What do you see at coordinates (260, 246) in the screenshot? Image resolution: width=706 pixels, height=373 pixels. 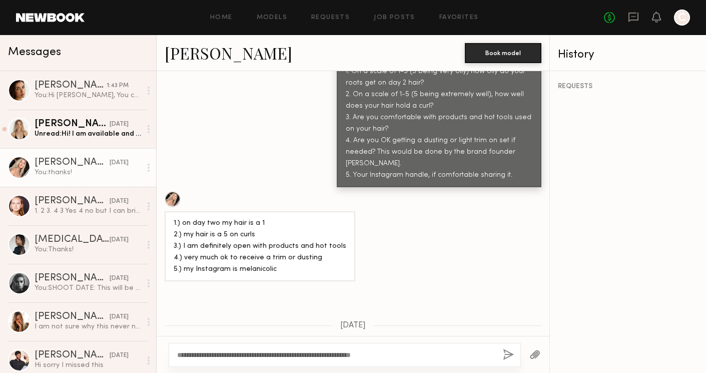 I see `div: 1.) on day two my hair is a 1 2.) my hair is a 5 on curls 3.) I am definitely open with products ...` at bounding box center [260, 246].